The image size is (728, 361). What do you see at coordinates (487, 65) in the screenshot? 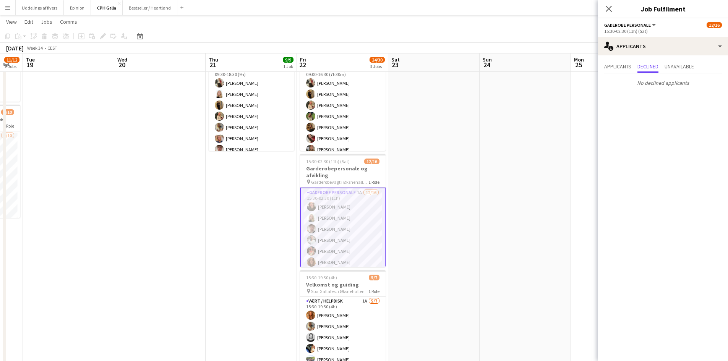
I see `span: 24` at bounding box center [487, 65].